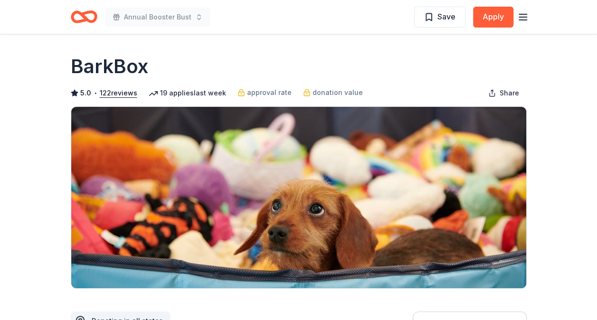 This screenshot has width=597, height=320. What do you see at coordinates (333, 93) in the screenshot?
I see `a: donation value` at bounding box center [333, 93].